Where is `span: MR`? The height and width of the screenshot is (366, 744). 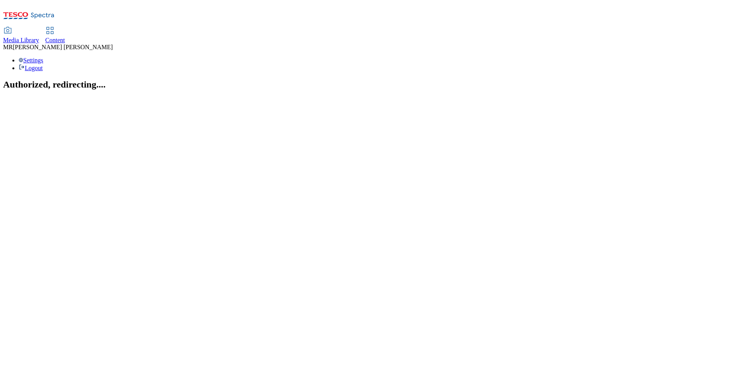
span: MR is located at coordinates (8, 47).